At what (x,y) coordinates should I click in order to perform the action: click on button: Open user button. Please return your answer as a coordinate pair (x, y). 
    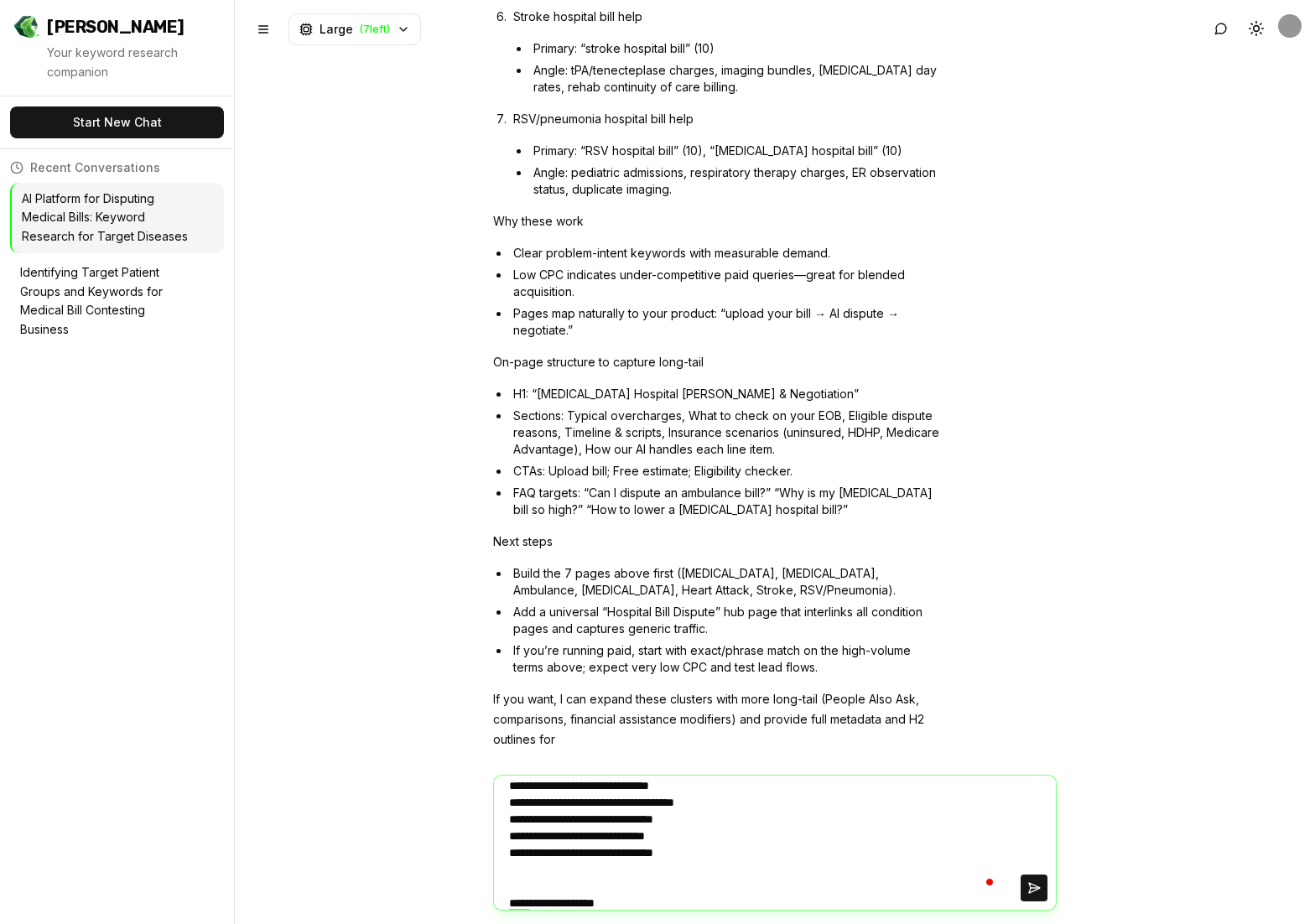
    Looking at the image, I should click on (1290, 26).